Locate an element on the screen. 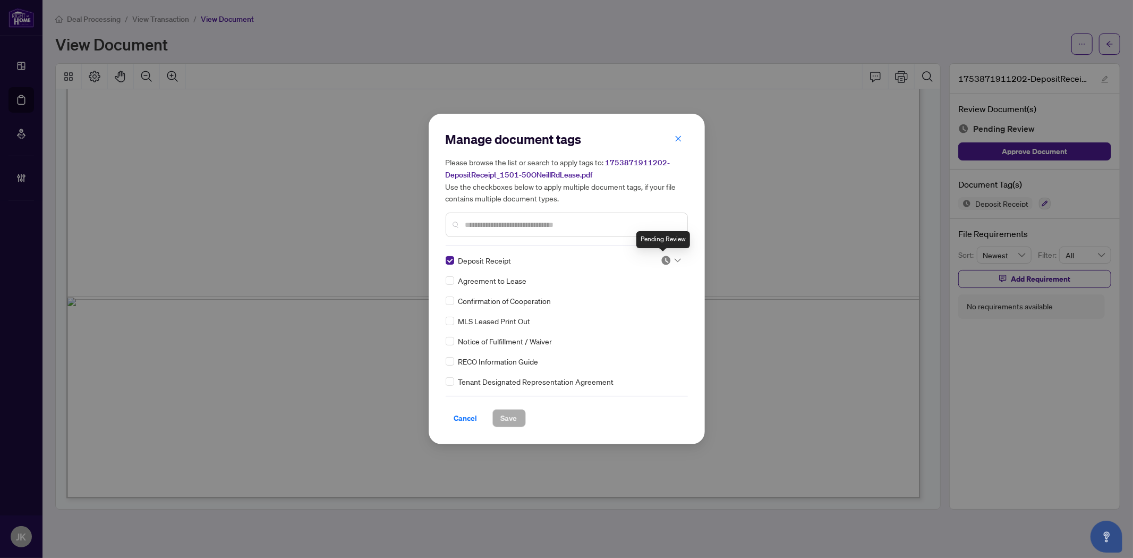 Image resolution: width=1133 pixels, height=558 pixels. h5: Please browse the list or search to apply tags to: Use the checkboxes below to apply multiple doc... is located at coordinates (567, 180).